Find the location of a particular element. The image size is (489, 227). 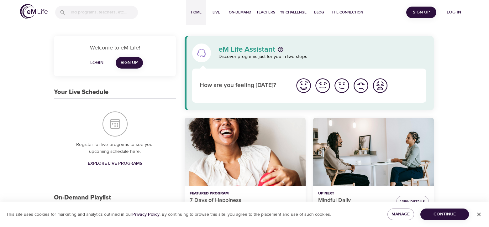

h3: Your Live Schedule is located at coordinates (81, 92).